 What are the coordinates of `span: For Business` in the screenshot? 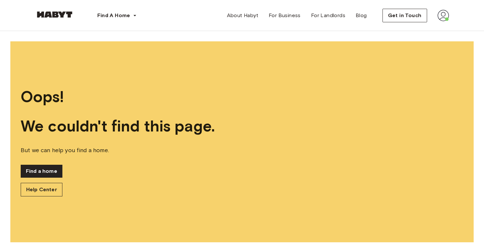 It's located at (285, 16).